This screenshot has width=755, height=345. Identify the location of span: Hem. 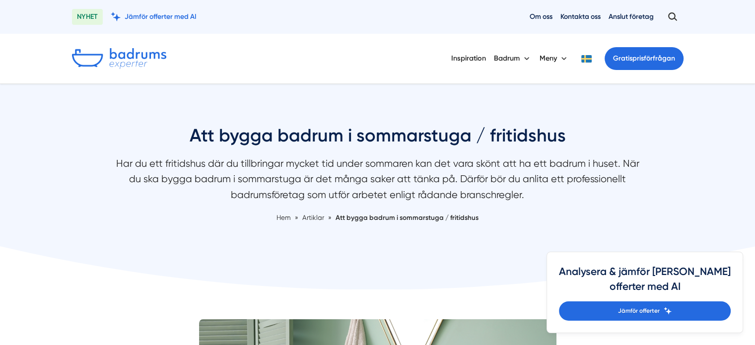
(284, 217).